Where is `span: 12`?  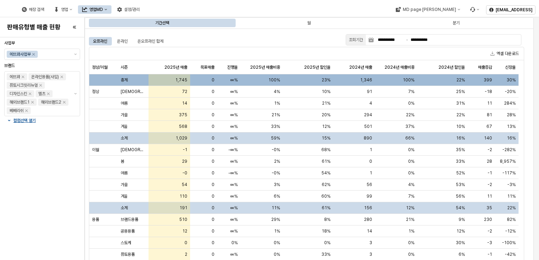
span: 12 is located at coordinates (185, 232).